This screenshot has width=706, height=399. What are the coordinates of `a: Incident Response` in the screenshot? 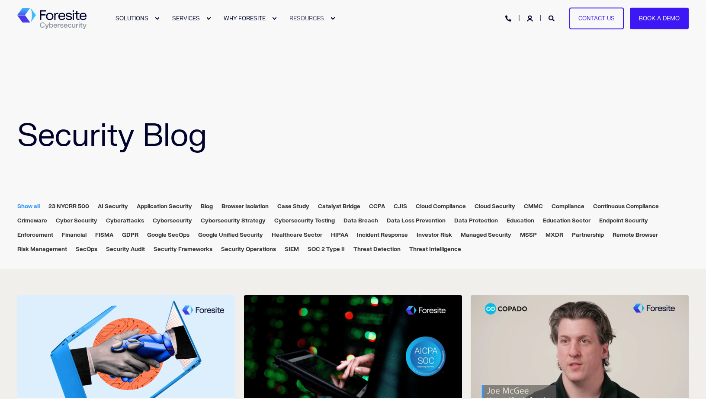 It's located at (382, 235).